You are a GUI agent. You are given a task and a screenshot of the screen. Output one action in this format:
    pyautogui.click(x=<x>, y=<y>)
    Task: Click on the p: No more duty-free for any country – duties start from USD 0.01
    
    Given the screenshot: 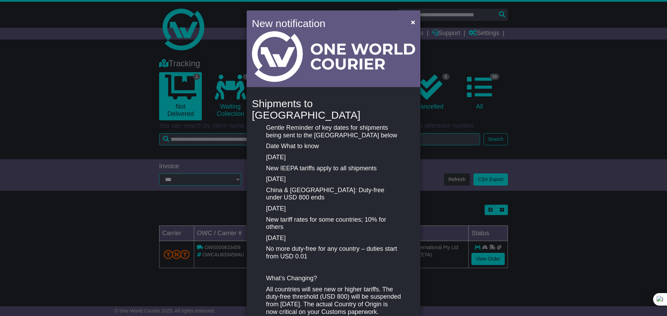 What is the action you would take?
    pyautogui.click(x=333, y=253)
    